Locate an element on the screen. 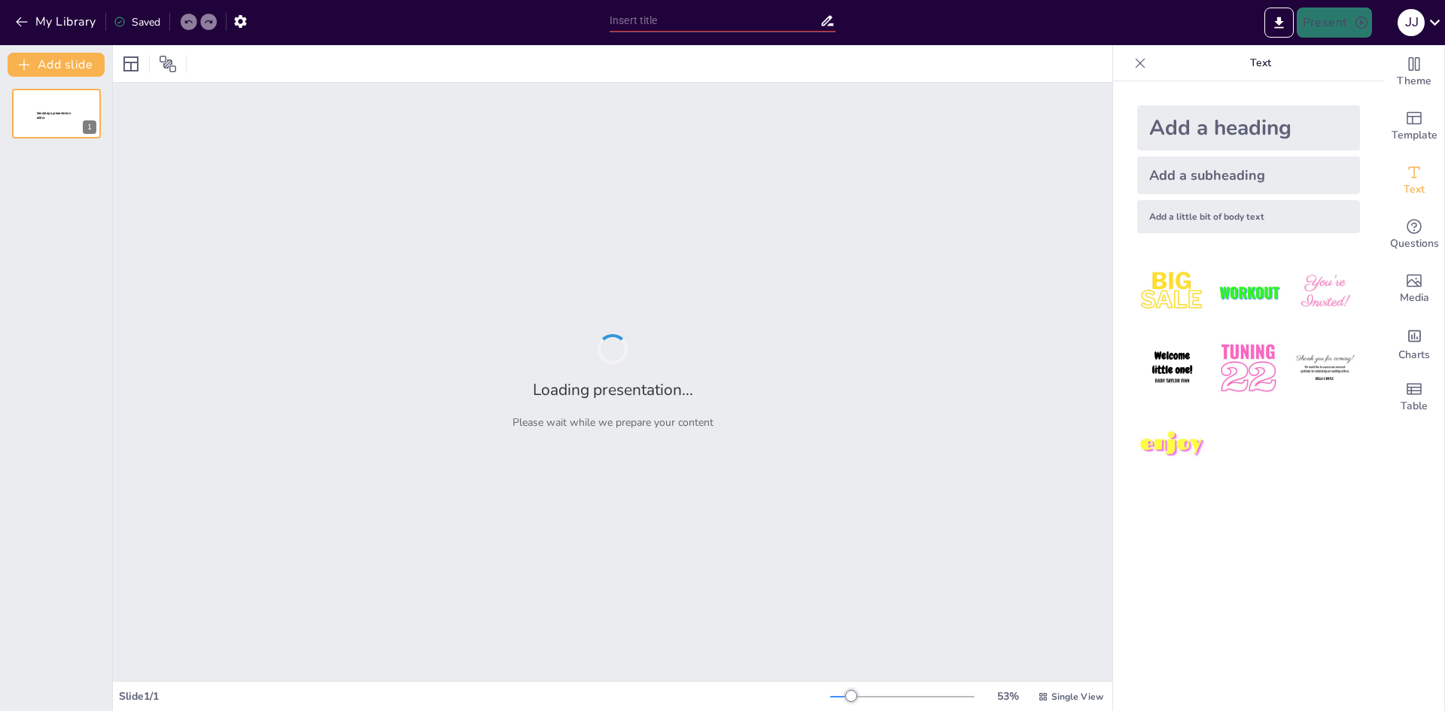 This screenshot has width=1445, height=711. button: Add slide is located at coordinates (56, 65).